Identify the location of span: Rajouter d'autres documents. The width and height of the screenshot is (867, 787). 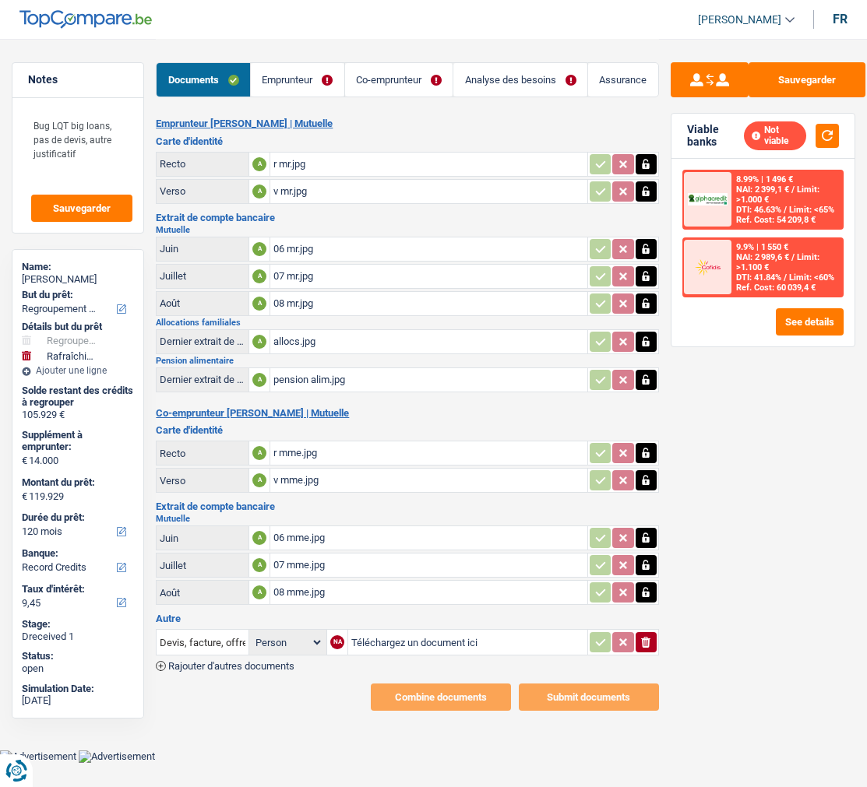
(231, 666).